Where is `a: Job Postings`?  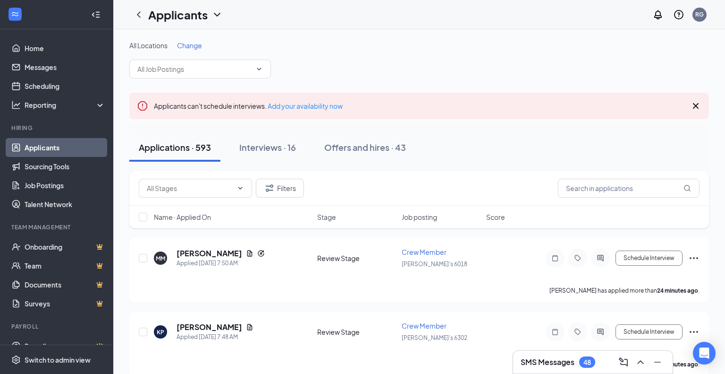 a: Job Postings is located at coordinates (65, 185).